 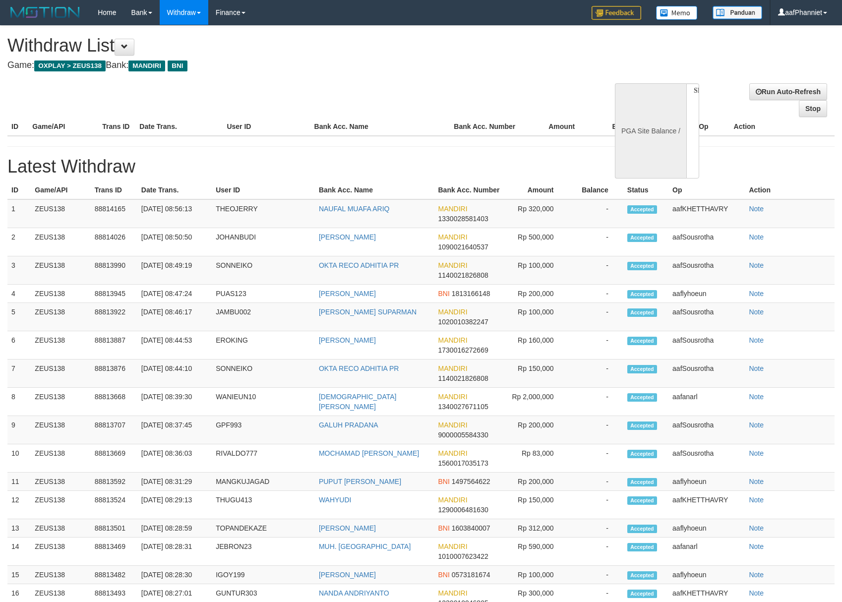 What do you see at coordinates (263, 552) in the screenshot?
I see `td: JEBRON23` at bounding box center [263, 552].